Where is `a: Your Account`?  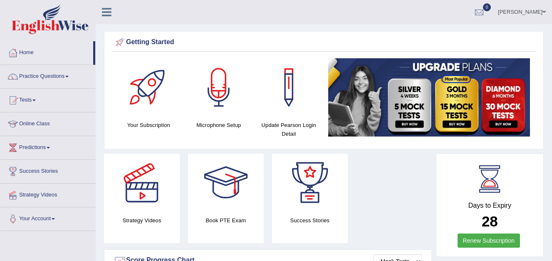 a: Your Account is located at coordinates (48, 218).